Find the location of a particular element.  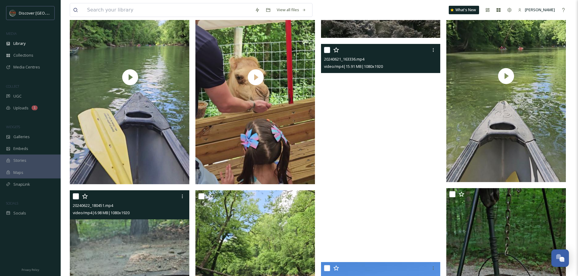

input: Search your library is located at coordinates (168, 10).